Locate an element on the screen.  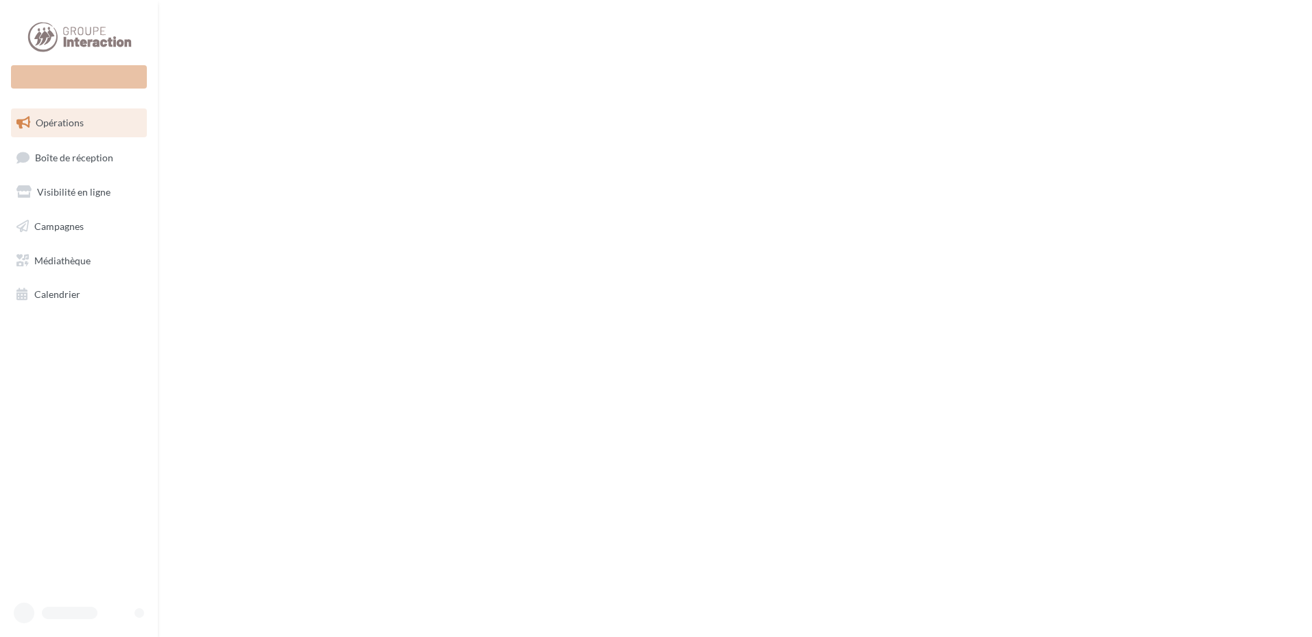
a: Visibilité en ligne is located at coordinates (79, 192).